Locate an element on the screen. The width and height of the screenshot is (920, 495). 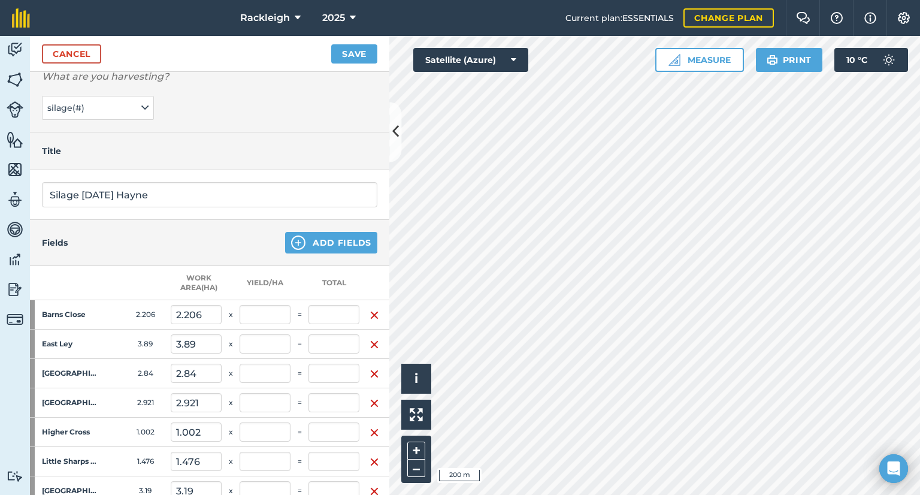
td: 2.84 is located at coordinates (145, 373).